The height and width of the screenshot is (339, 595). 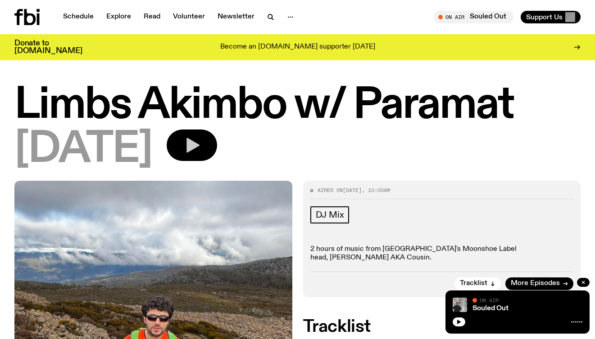 I want to click on a: Souled Out, so click(x=490, y=309).